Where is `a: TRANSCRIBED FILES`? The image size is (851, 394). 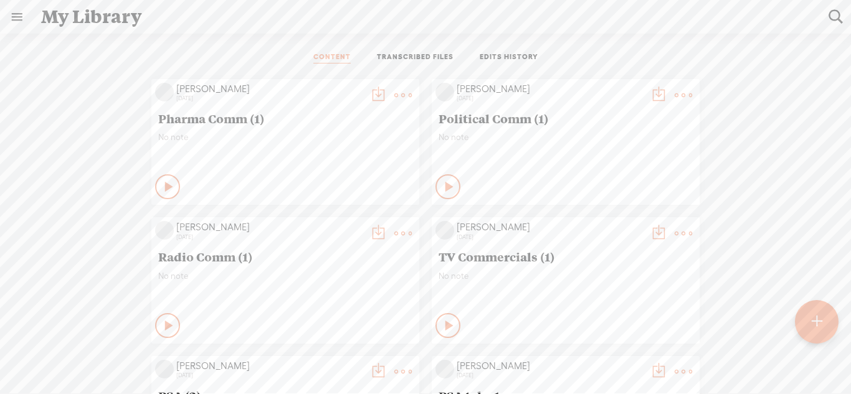
a: TRANSCRIBED FILES is located at coordinates (415, 58).